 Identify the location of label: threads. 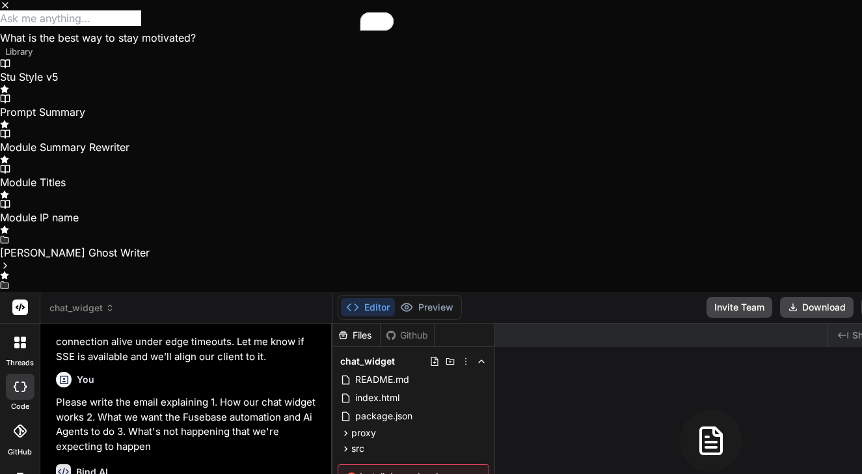
(20, 362).